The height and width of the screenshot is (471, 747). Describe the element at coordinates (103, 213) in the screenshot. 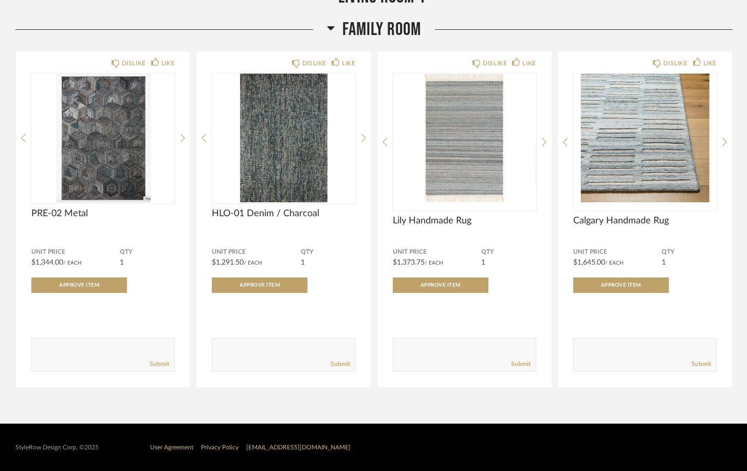

I see `span: PRE-02 Metal` at that location.